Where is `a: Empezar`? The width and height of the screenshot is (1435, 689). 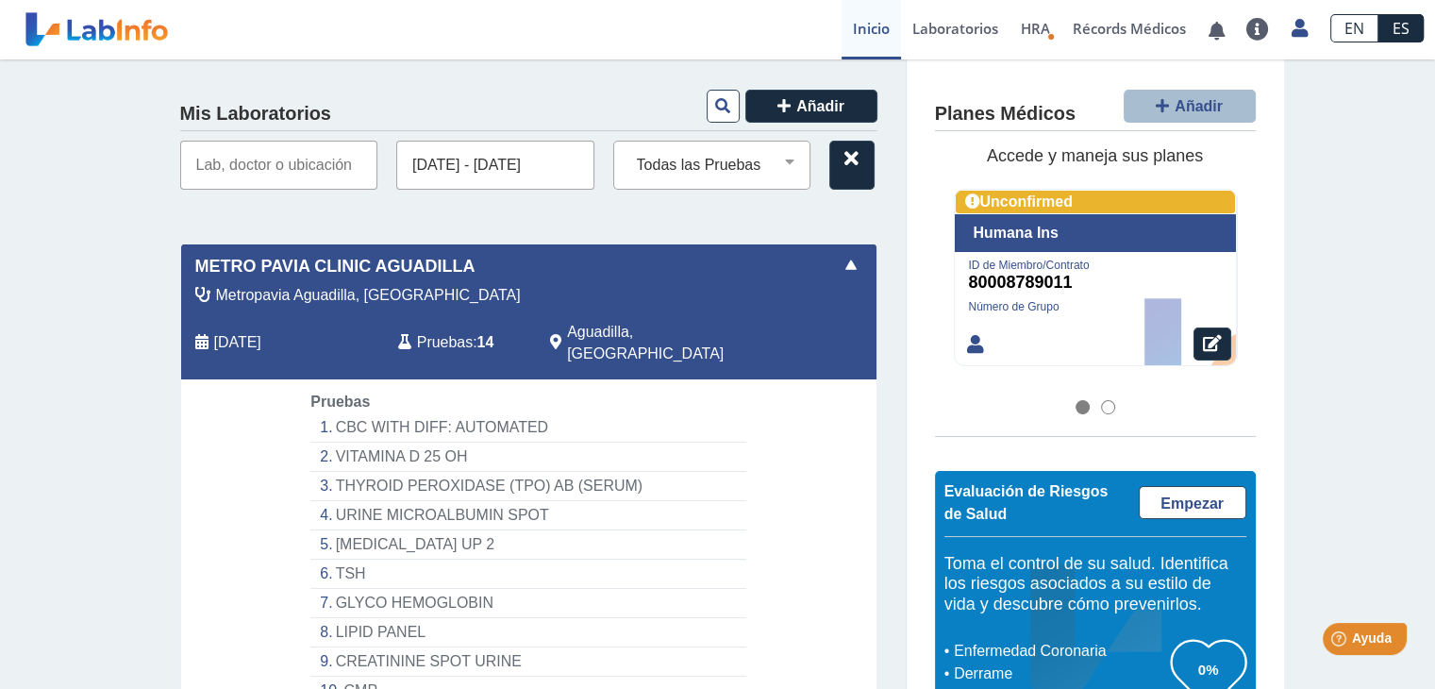
a: Empezar is located at coordinates (1192, 502).